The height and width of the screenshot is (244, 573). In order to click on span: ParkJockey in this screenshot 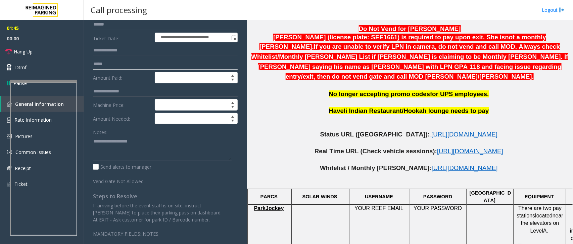, I will do `click(269, 208)`.